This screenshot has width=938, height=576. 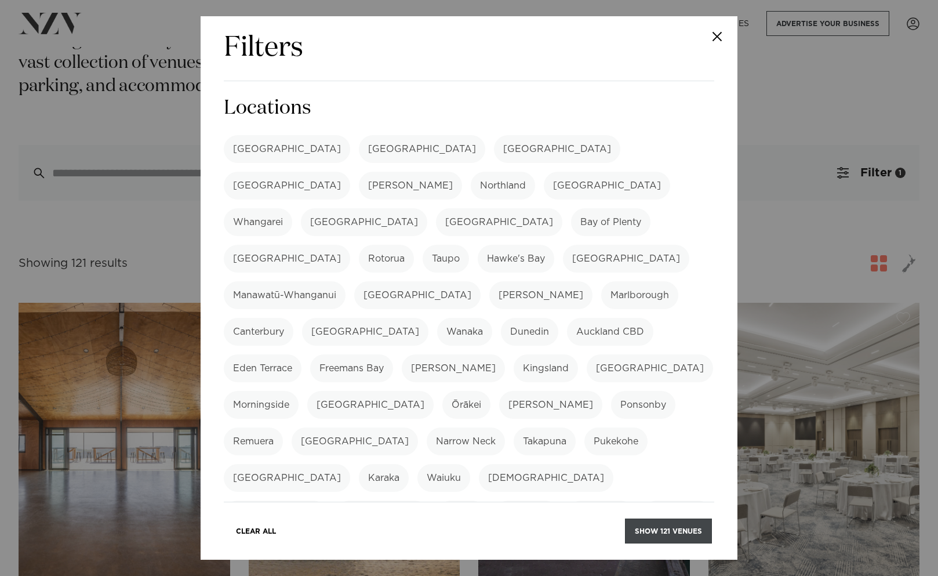 What do you see at coordinates (256, 531) in the screenshot?
I see `button: Clear All` at bounding box center [256, 531].